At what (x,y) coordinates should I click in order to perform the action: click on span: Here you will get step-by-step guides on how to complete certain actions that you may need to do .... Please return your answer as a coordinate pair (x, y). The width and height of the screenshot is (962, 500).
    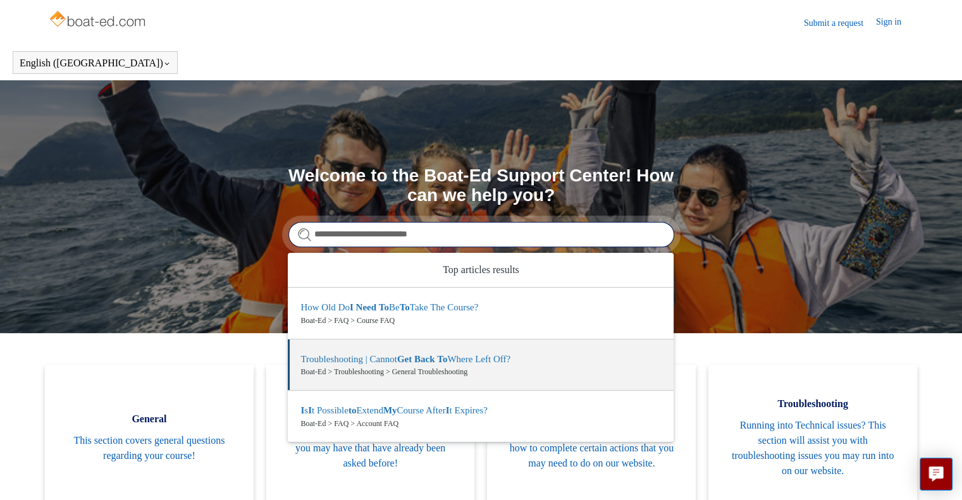
    Looking at the image, I should click on (591, 448).